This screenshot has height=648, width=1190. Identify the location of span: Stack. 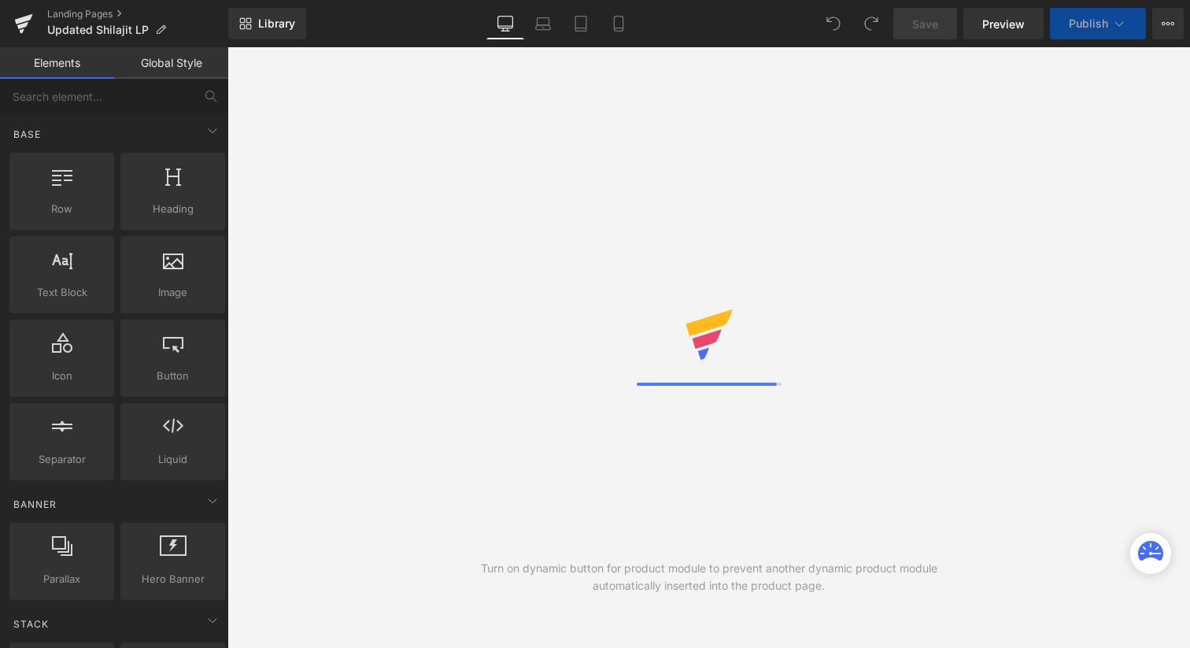
(31, 623).